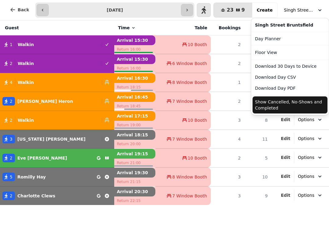 The width and height of the screenshot is (329, 241). What do you see at coordinates (290, 88) in the screenshot?
I see `button: Download Day PDF` at bounding box center [290, 88].